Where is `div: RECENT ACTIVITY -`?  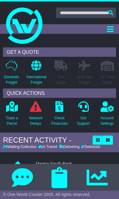
div: RECENT ACTIVITY - is located at coordinates (46, 140).